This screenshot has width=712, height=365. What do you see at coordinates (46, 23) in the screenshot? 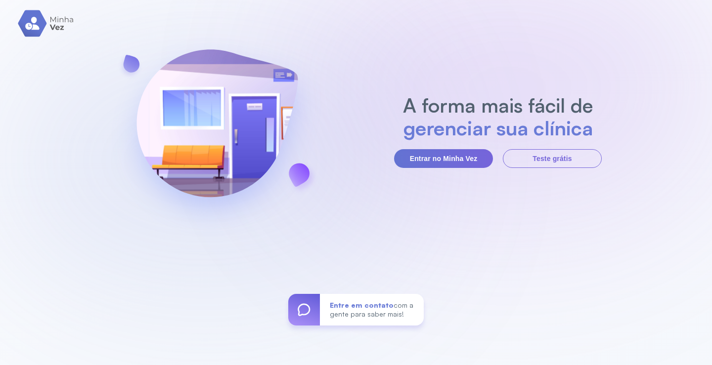
I see `img: logo.svg` at bounding box center [46, 23].